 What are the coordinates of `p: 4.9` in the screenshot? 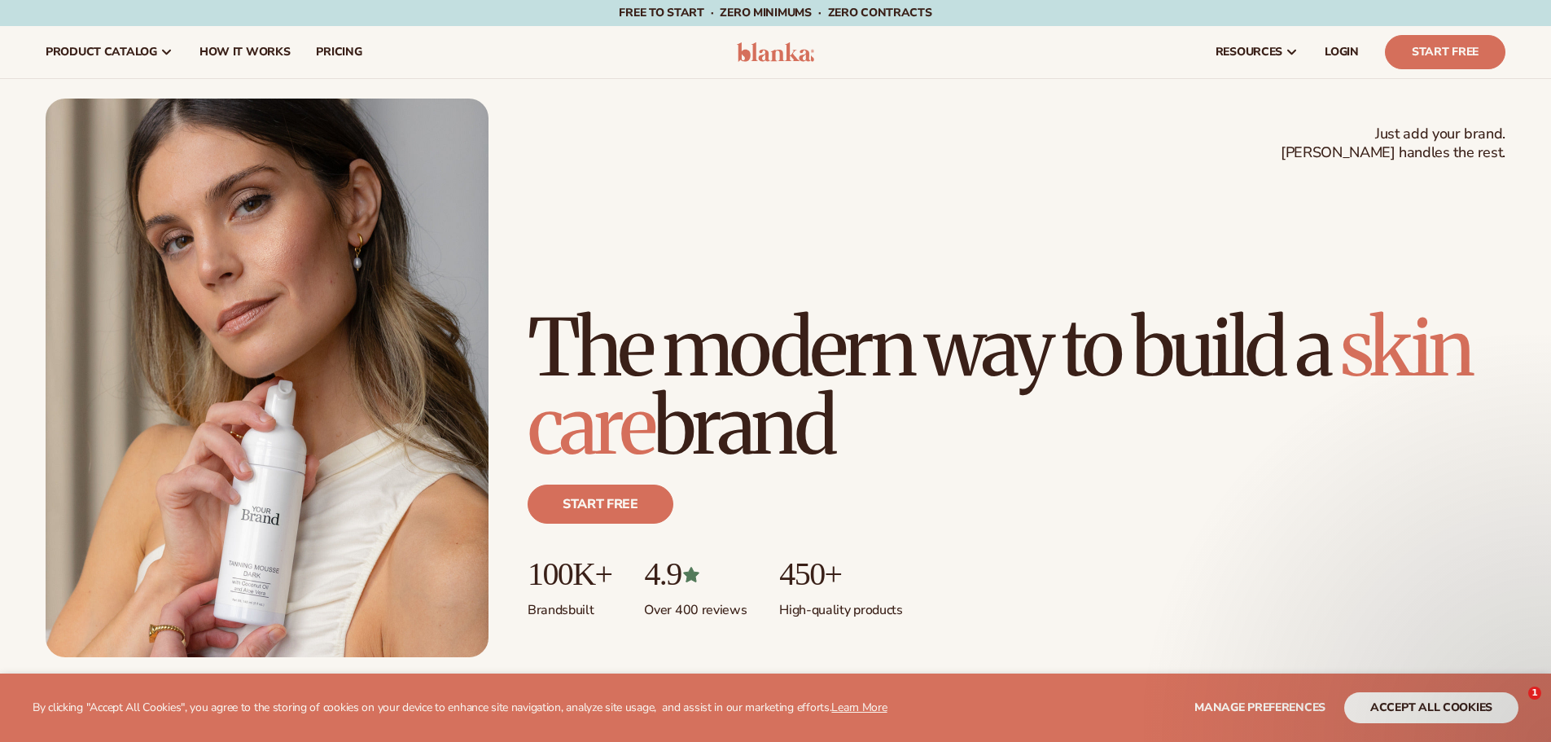 It's located at (695, 574).